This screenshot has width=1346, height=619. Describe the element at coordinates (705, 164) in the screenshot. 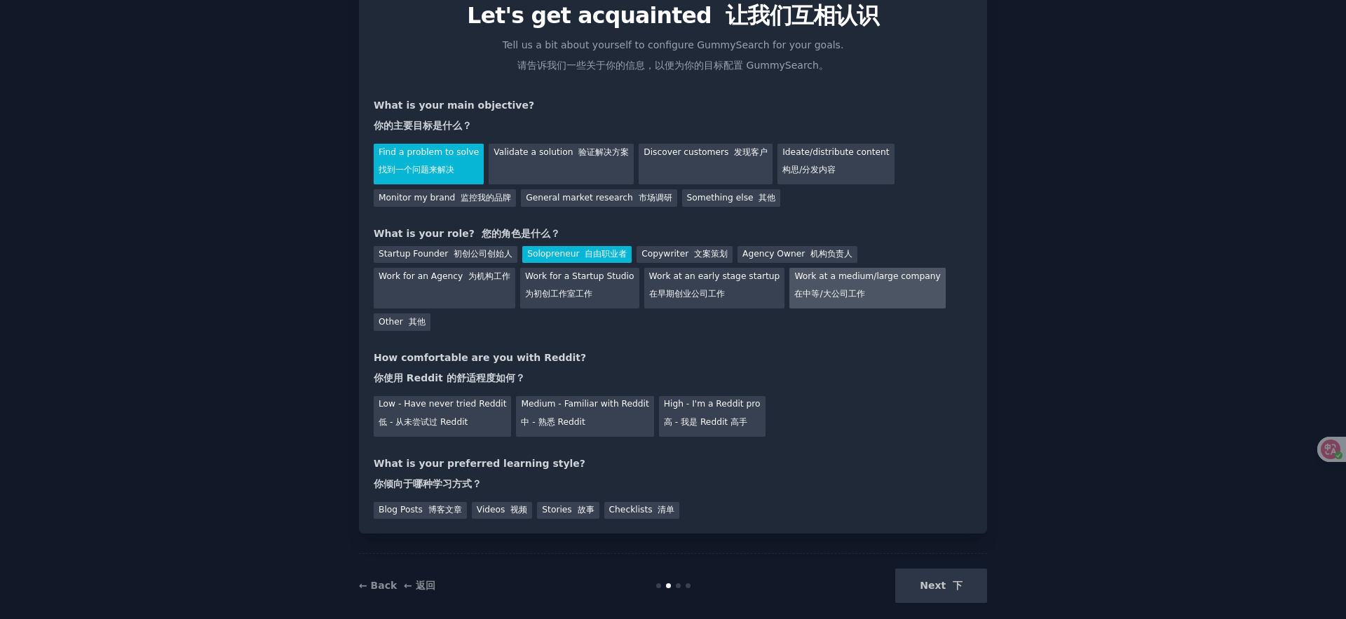

I see `div: Discover customers` at that location.